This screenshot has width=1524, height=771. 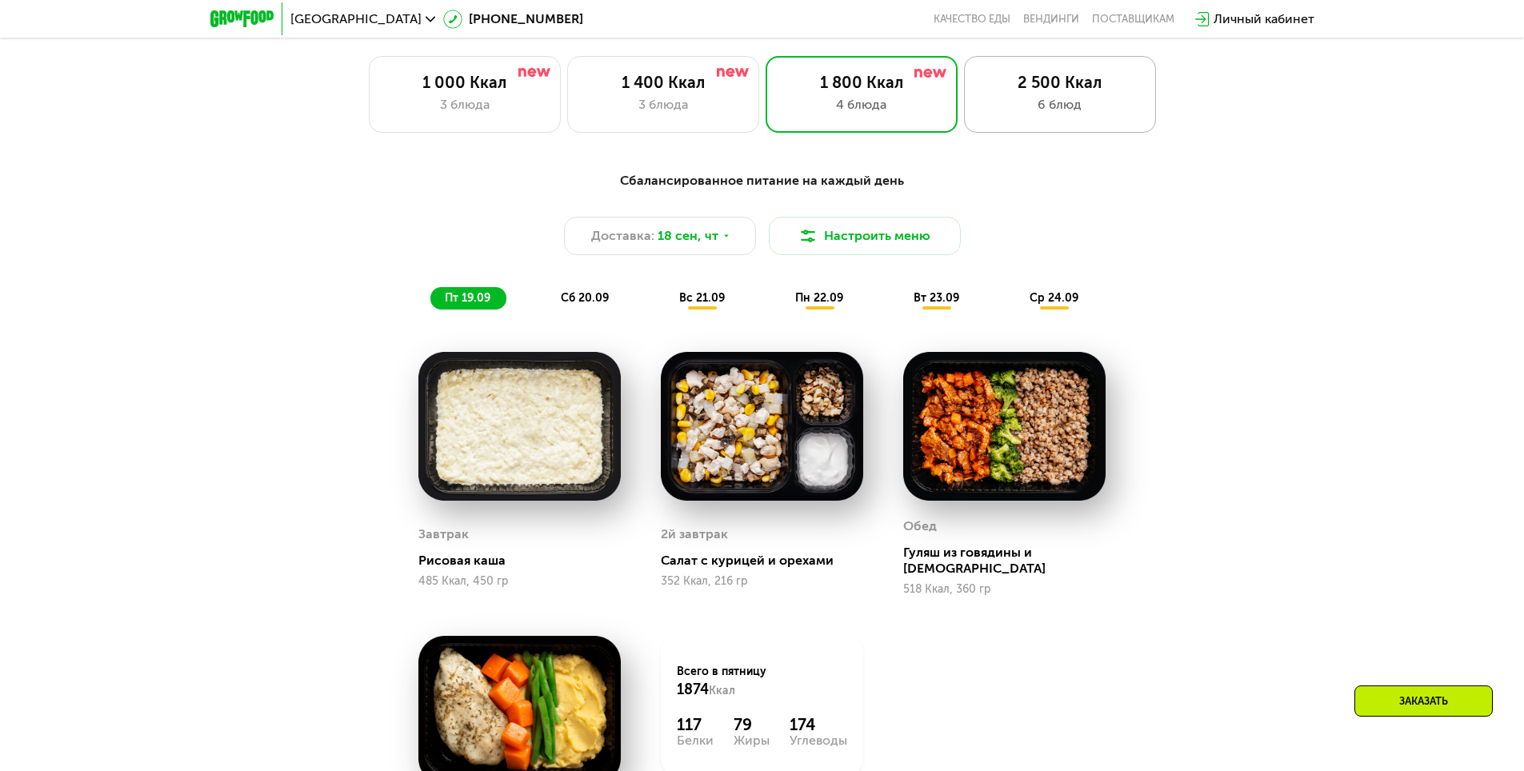 I want to click on div: 1 800 Ккал, so click(x=861, y=82).